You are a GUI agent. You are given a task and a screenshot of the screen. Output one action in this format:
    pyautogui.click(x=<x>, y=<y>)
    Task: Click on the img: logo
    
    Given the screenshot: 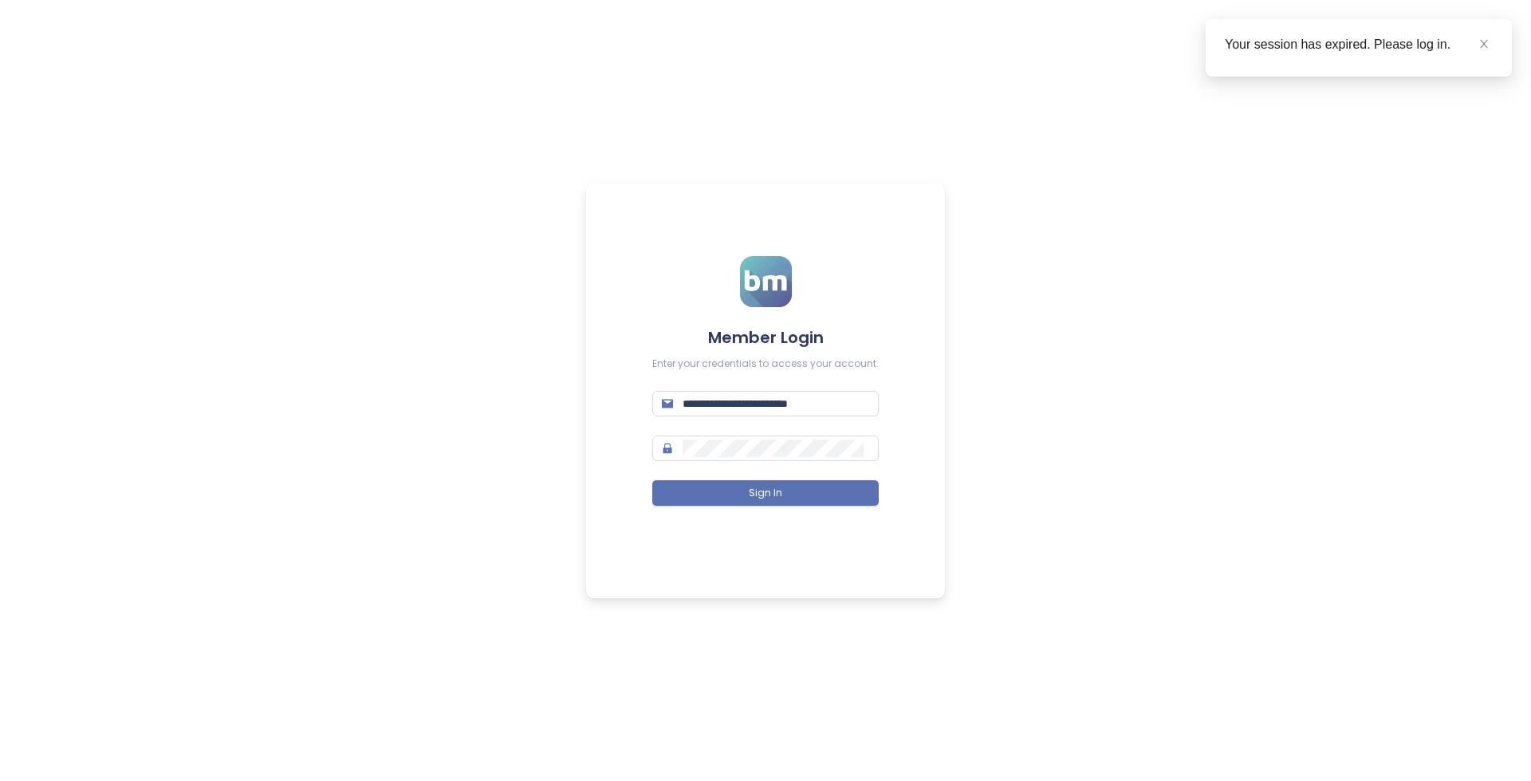 What is the action you would take?
    pyautogui.click(x=766, y=282)
    